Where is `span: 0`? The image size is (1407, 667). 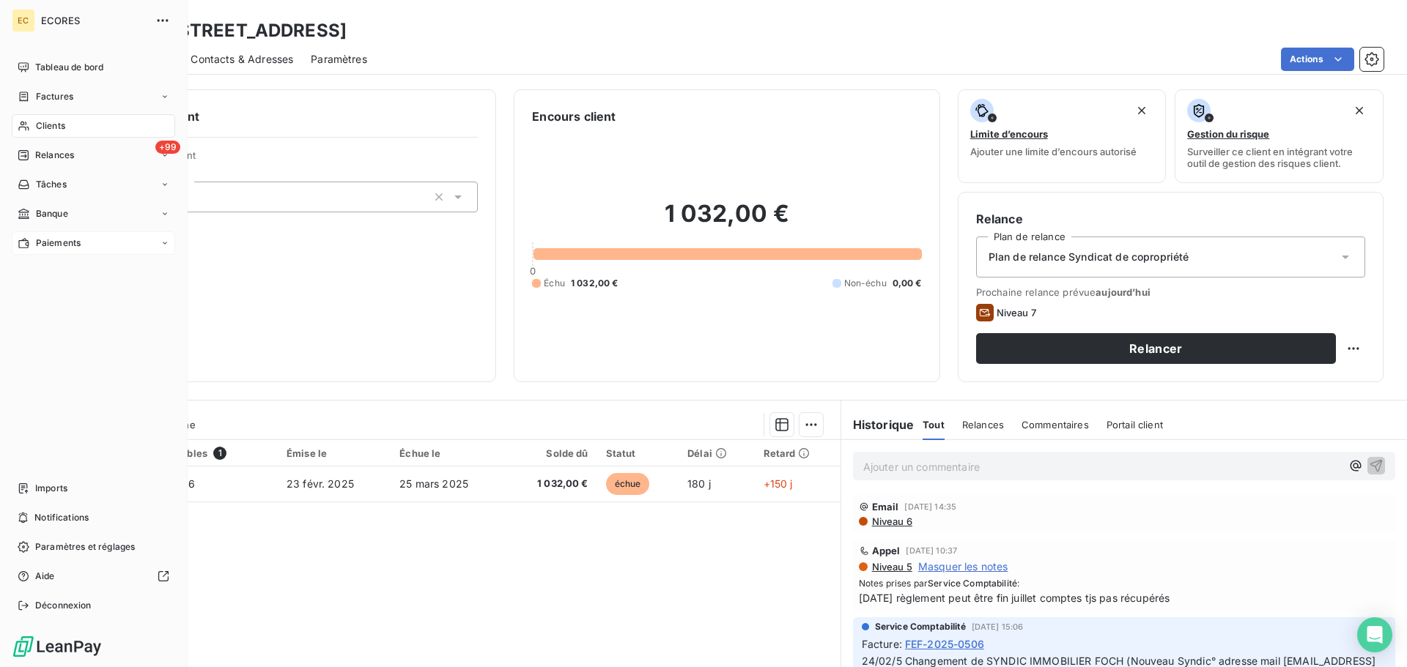 span: 0 is located at coordinates (533, 271).